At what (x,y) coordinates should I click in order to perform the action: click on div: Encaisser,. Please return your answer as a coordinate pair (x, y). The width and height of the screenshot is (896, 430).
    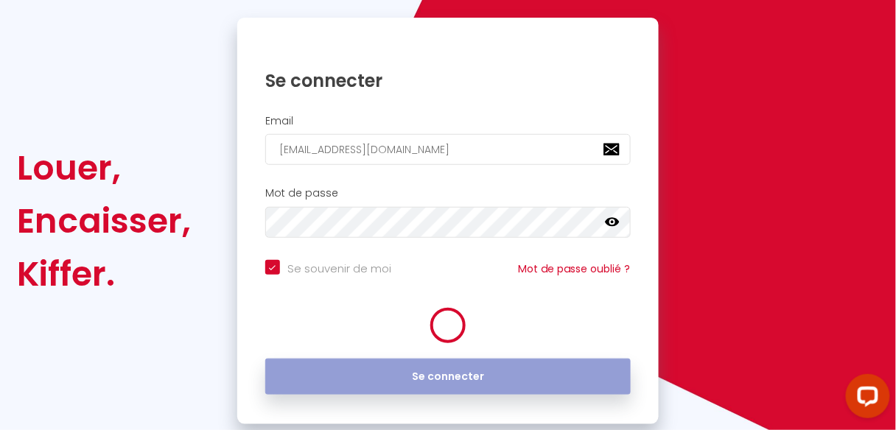
    Looking at the image, I should click on (104, 221).